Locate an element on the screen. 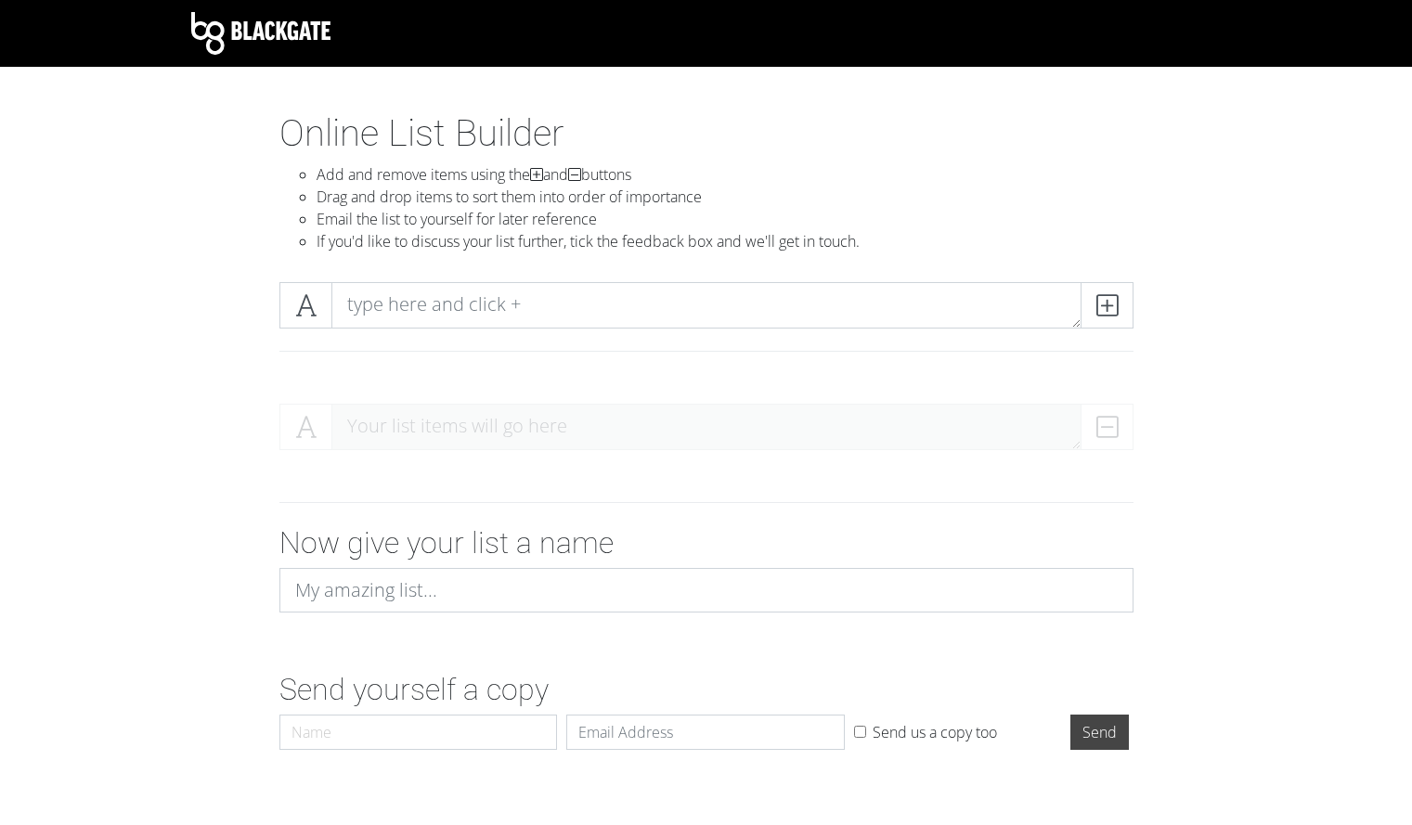 This screenshot has height=825, width=1412. label: Send us a copy too is located at coordinates (935, 732).